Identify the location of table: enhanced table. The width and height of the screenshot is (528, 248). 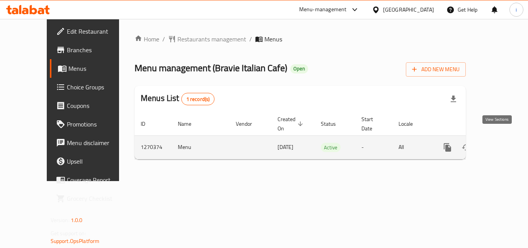
(327, 136).